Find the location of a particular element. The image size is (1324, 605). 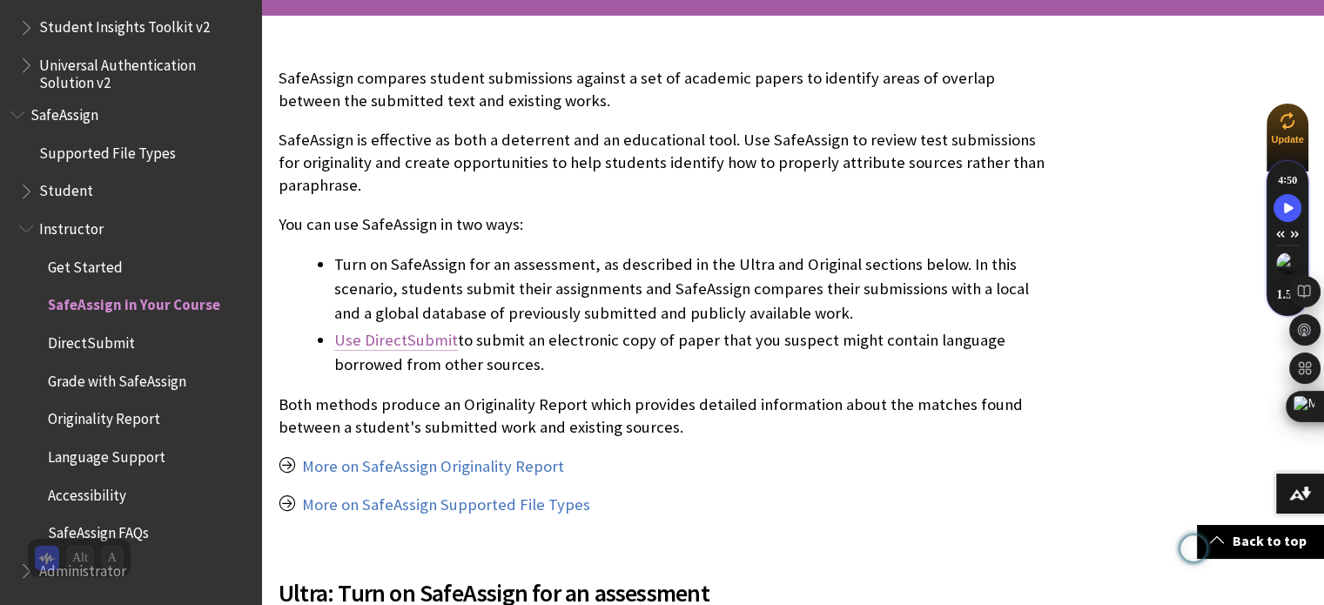

li: Turn on SafeAssign for an assessment, as described in the Ultra and Original sections below. In t... is located at coordinates (691, 289).